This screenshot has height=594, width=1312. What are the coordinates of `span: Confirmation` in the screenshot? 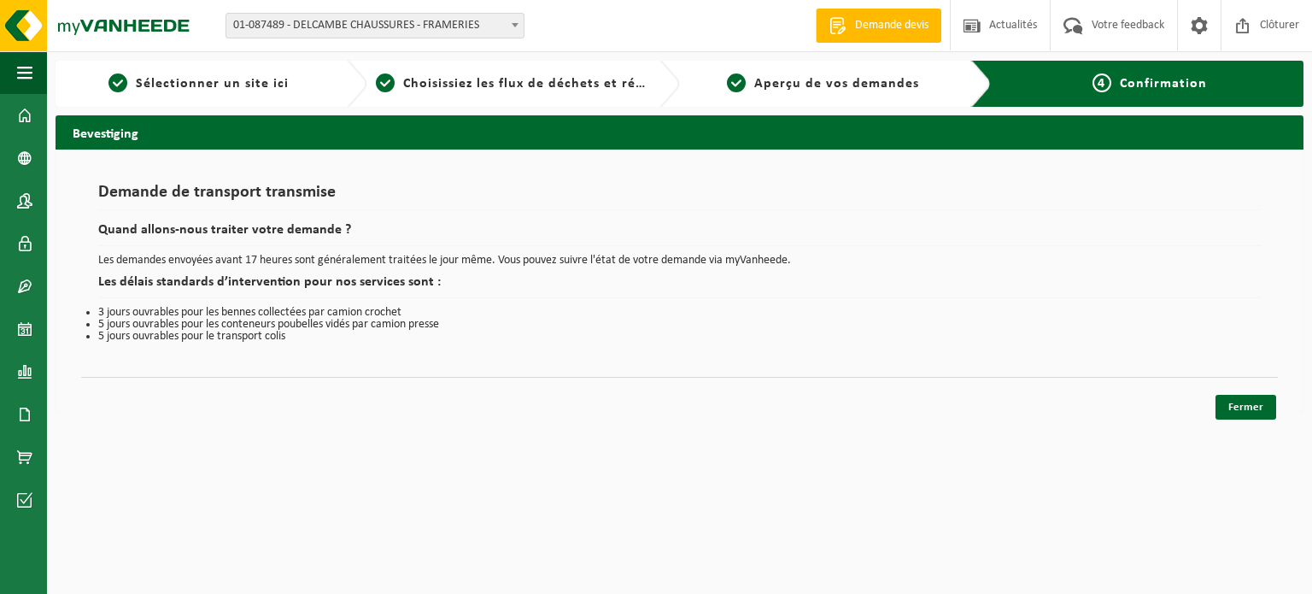 It's located at (1163, 84).